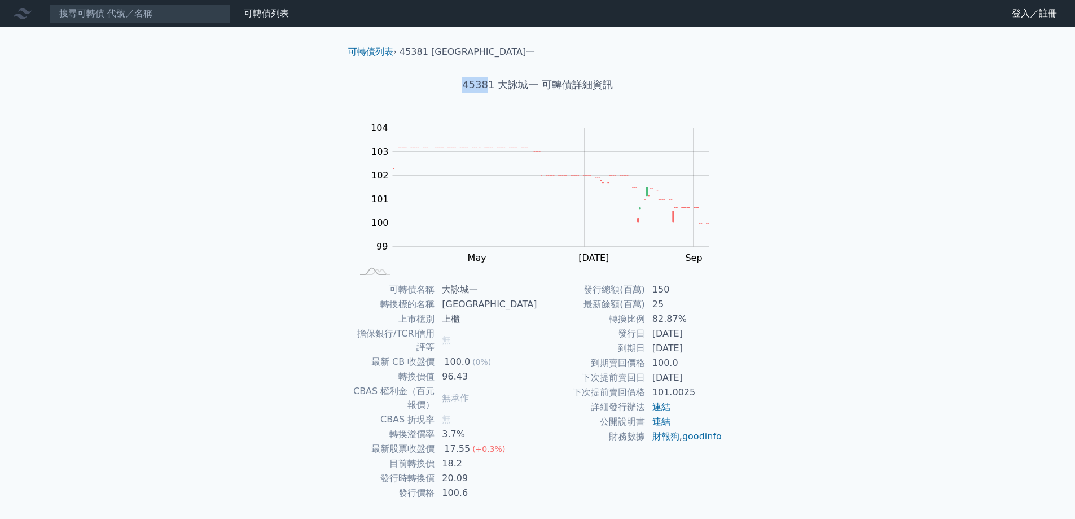 Image resolution: width=1075 pixels, height=519 pixels. Describe the element at coordinates (394, 478) in the screenshot. I see `td: 發行時轉換價` at that location.